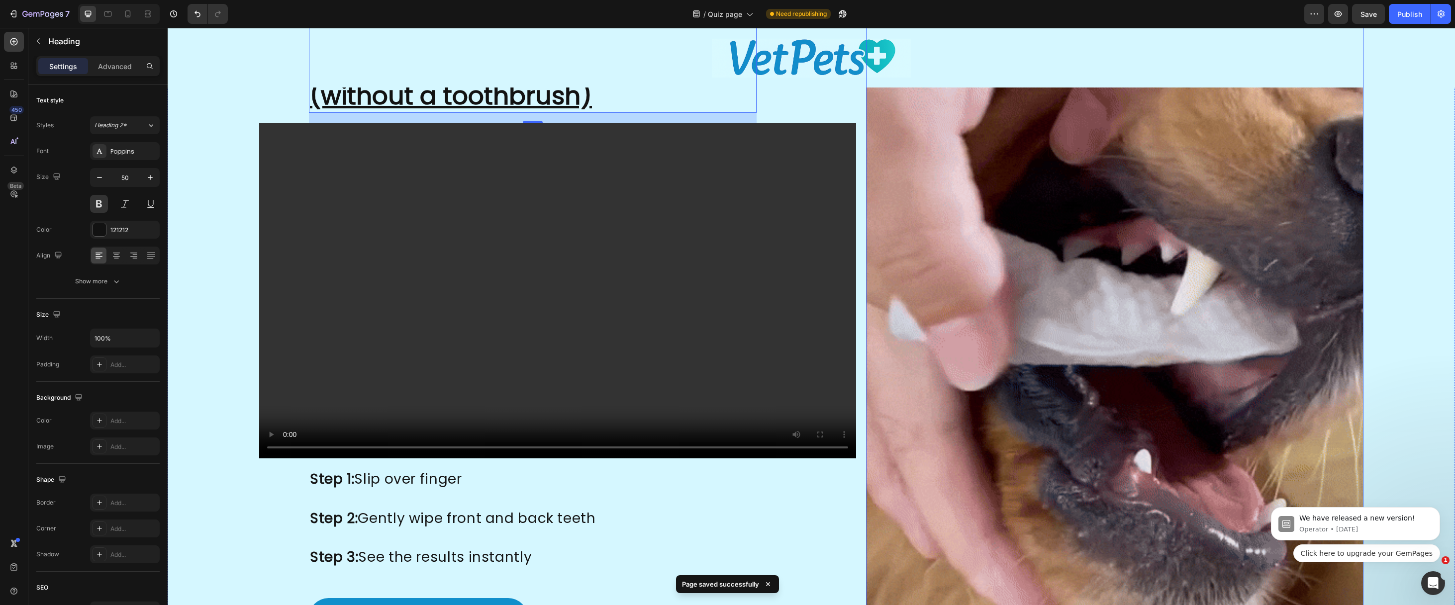  Describe the element at coordinates (44, 338) in the screenshot. I see `div: Width` at that location.